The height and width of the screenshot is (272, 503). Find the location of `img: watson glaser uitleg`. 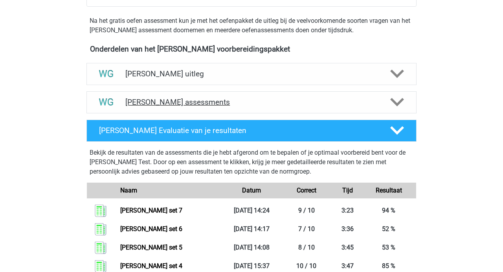

img: watson glaser uitleg is located at coordinates (106, 74).